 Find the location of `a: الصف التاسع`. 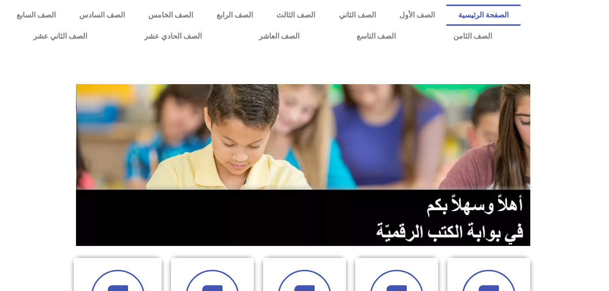

a: الصف التاسع is located at coordinates (376, 36).